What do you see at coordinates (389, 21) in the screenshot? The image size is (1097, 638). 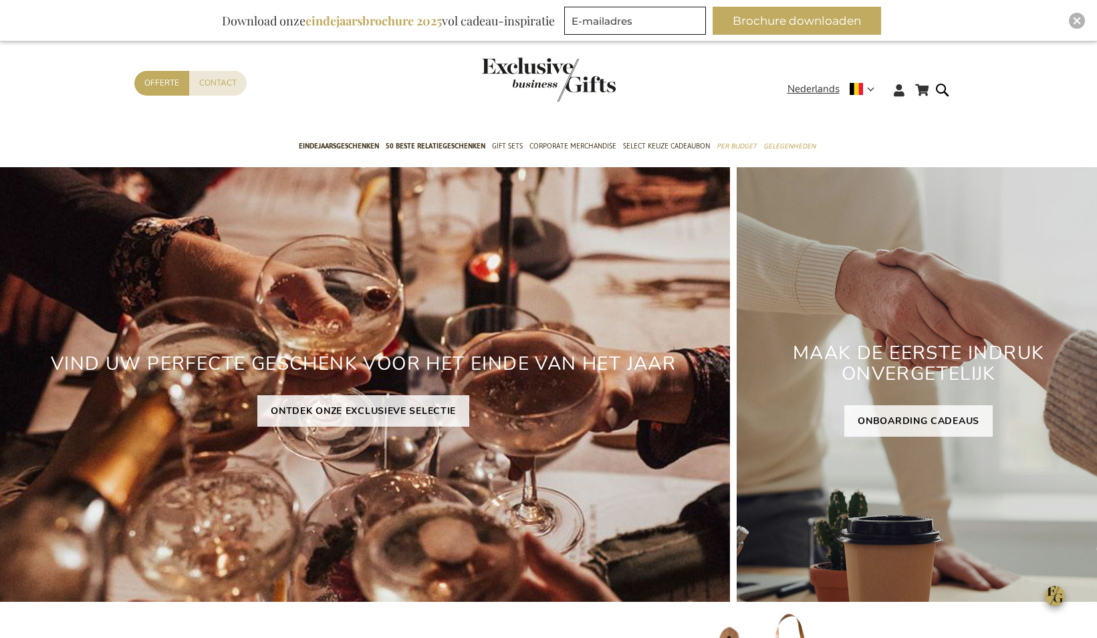 I see `div: Download onze vol cadeau-inspiratie` at bounding box center [389, 21].